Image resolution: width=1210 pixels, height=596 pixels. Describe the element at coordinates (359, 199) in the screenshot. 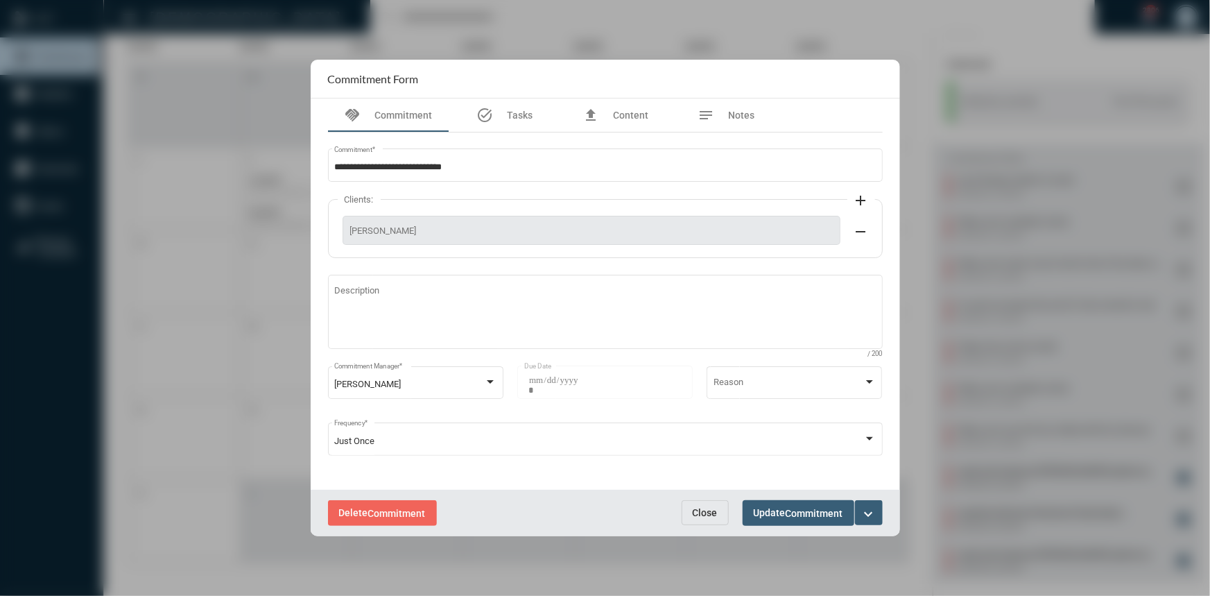

I see `label: Clients:` at that location.